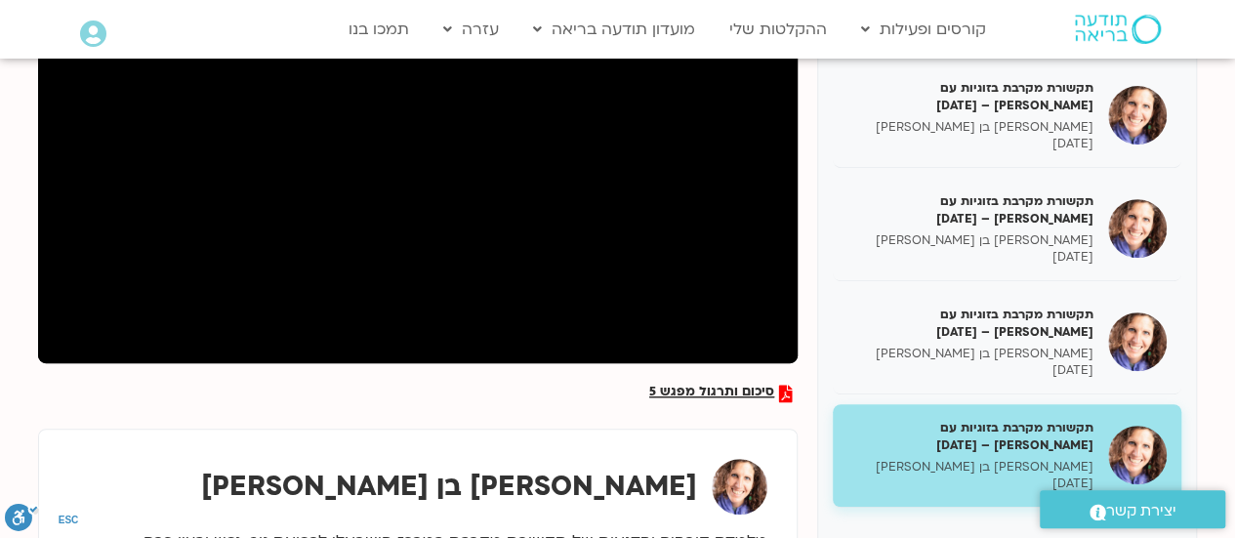 The height and width of the screenshot is (538, 1235). I want to click on img: תקשורת מקרבת בזוגיות עם שאנייה – 27/05/25, so click(1138, 115).